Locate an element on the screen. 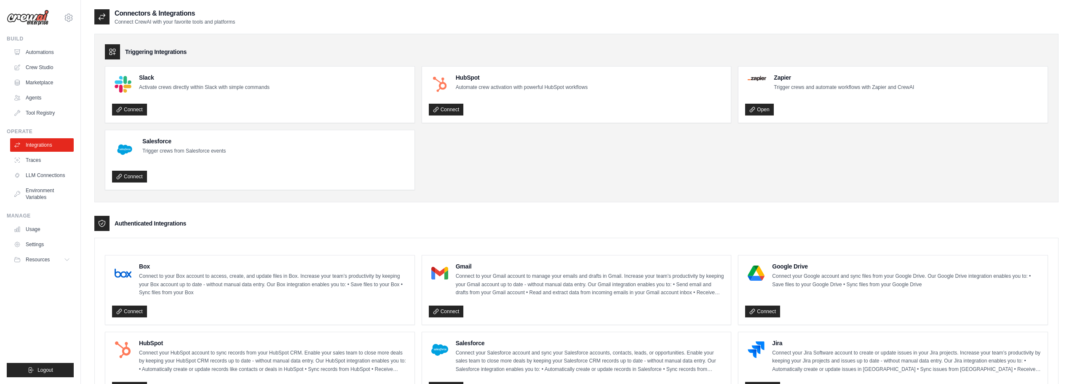  a: Environment Variables is located at coordinates (42, 194).